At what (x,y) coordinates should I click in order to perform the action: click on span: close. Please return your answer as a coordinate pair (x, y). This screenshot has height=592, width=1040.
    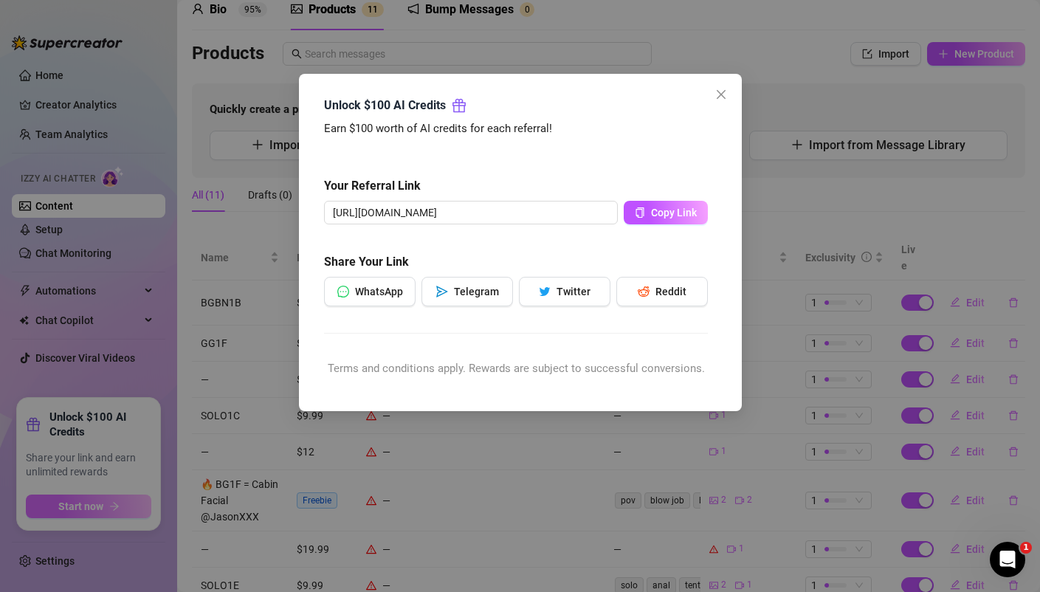
    Looking at the image, I should click on (721, 94).